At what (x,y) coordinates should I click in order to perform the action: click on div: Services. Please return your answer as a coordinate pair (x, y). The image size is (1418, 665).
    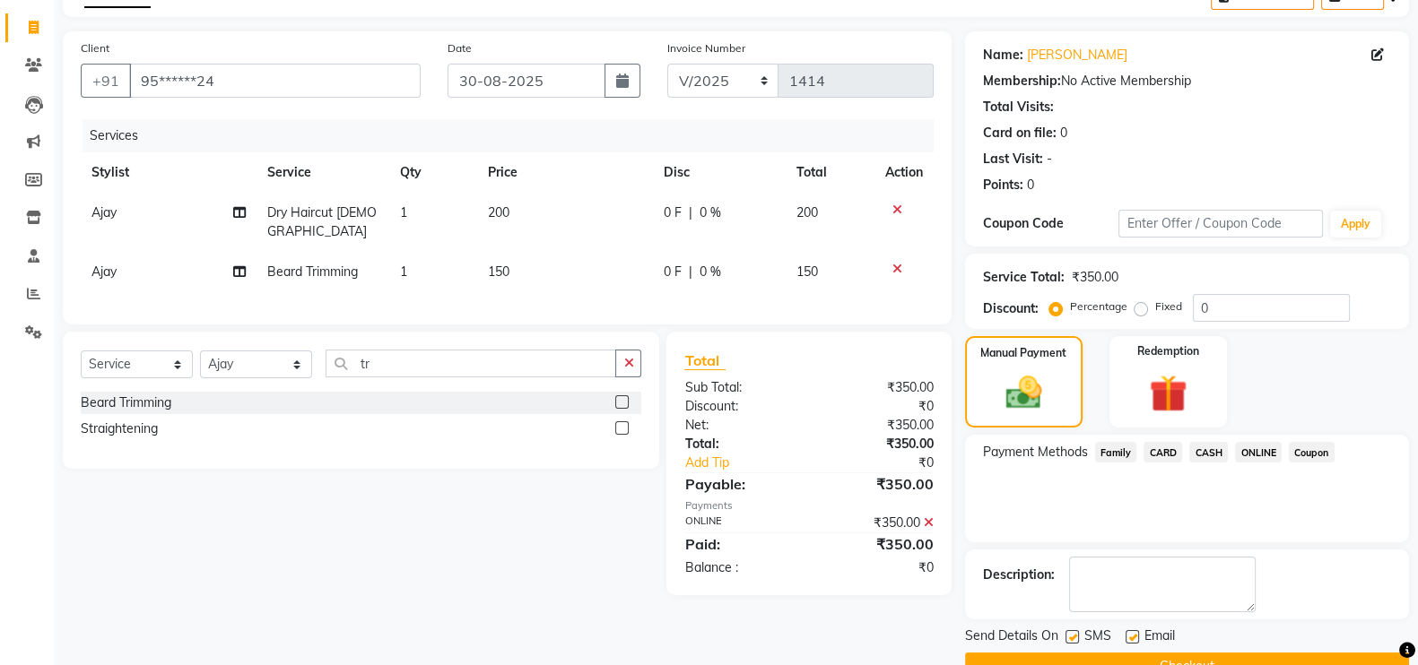
    Looking at the image, I should click on (515, 135).